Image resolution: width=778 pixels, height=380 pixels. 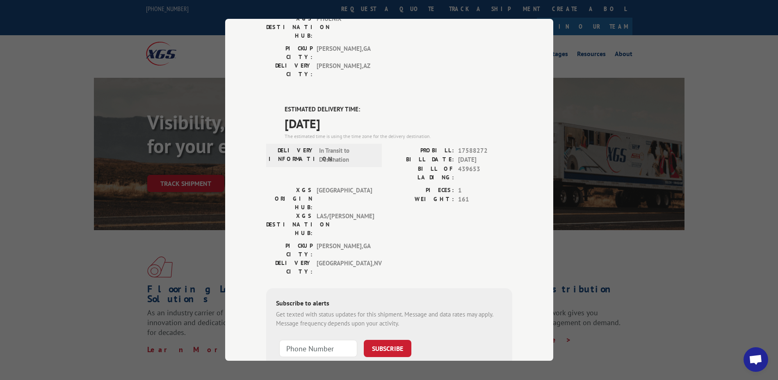 I want to click on div: Get texted with status updates for this shipment. Message and data rates may apply. Message frequ..., so click(x=389, y=319).